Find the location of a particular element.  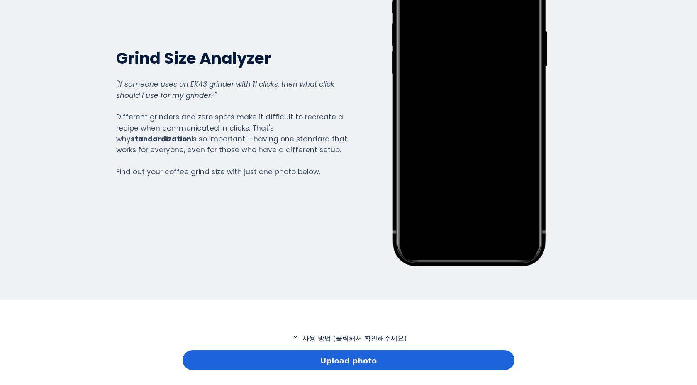

p: 사용 방법 (클릭해서 확인해주세요) is located at coordinates (349, 338).